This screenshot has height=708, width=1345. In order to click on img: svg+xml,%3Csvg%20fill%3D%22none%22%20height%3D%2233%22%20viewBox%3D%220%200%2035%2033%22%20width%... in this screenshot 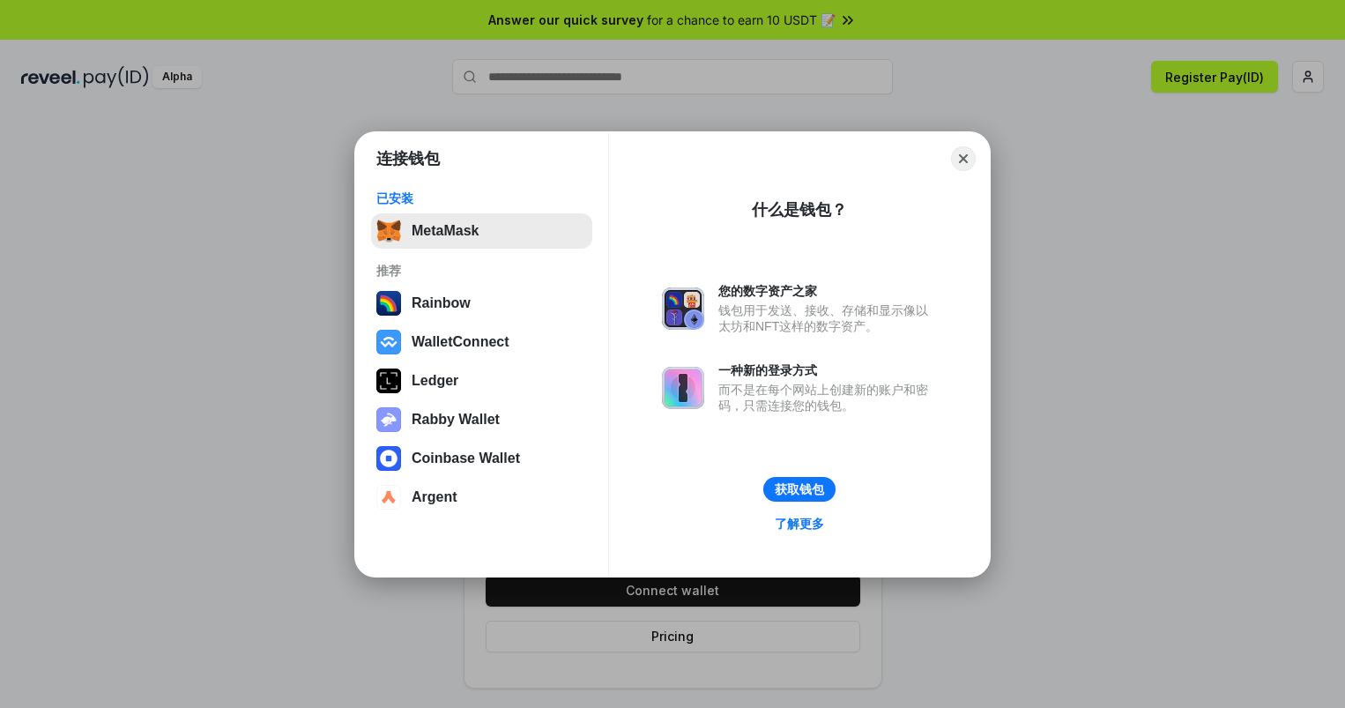, I will do `click(389, 231)`.